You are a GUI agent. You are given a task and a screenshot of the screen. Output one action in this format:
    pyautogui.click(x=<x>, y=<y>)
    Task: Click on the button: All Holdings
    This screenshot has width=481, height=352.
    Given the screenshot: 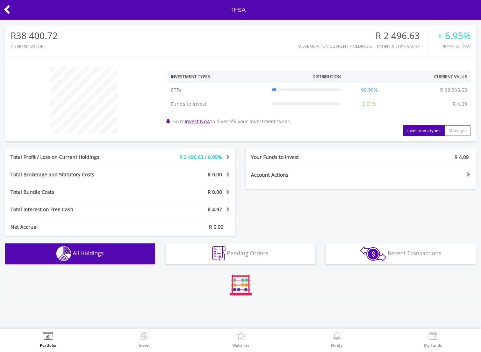 What is the action you would take?
    pyautogui.click(x=80, y=254)
    